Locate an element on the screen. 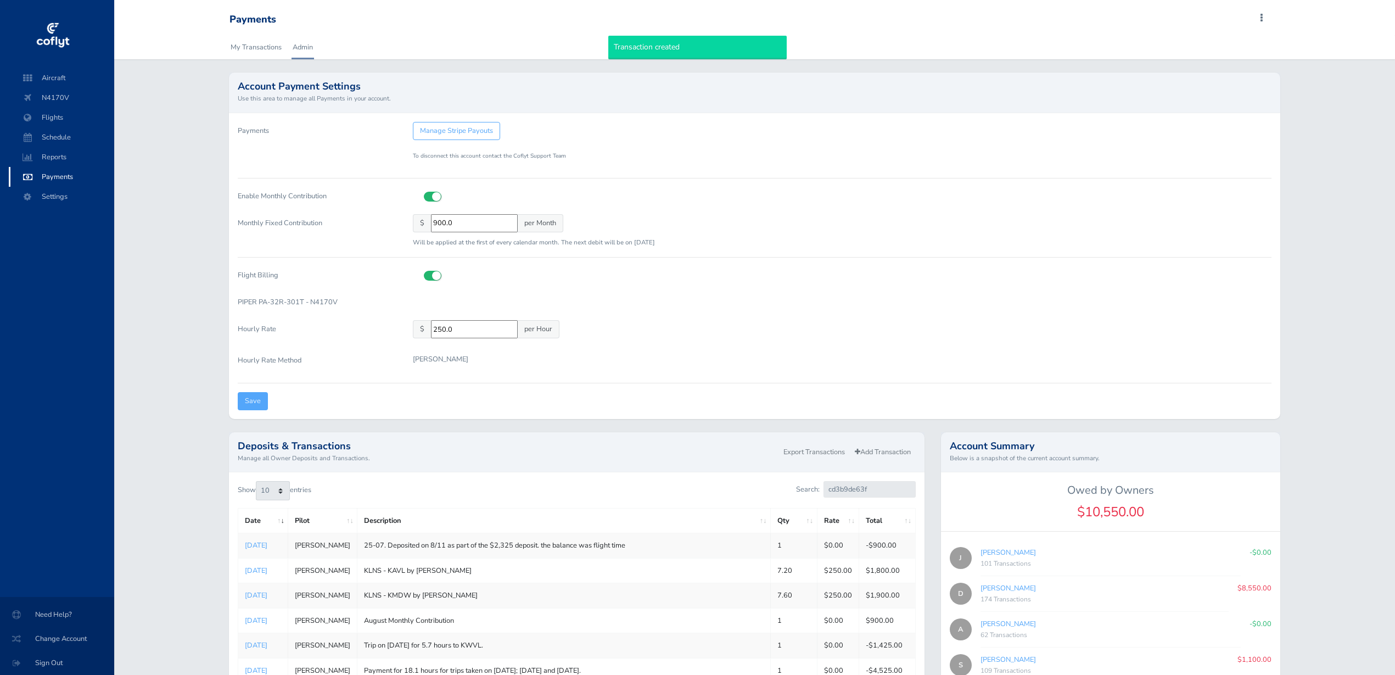  div: $10,550.00 is located at coordinates (1111, 512).